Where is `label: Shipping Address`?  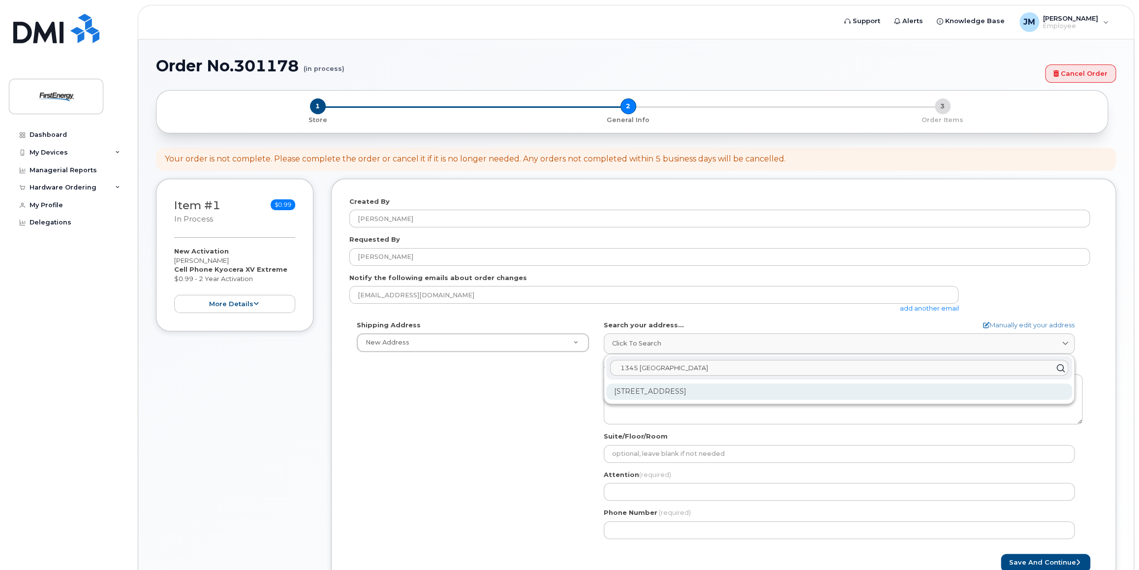 label: Shipping Address is located at coordinates (389, 325).